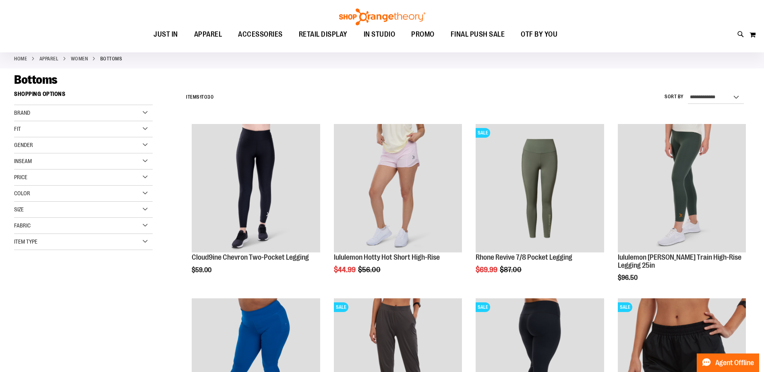  I want to click on img: Cloud9ine Chevron Two-Pocket Legging, so click(256, 188).